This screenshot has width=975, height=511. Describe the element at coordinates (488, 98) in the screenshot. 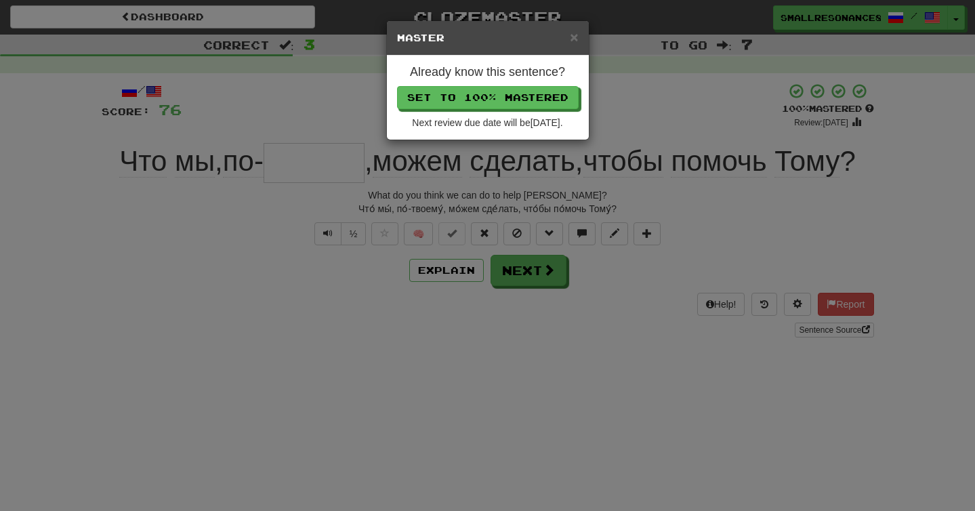

I see `button: Set to 100% Mastered` at that location.